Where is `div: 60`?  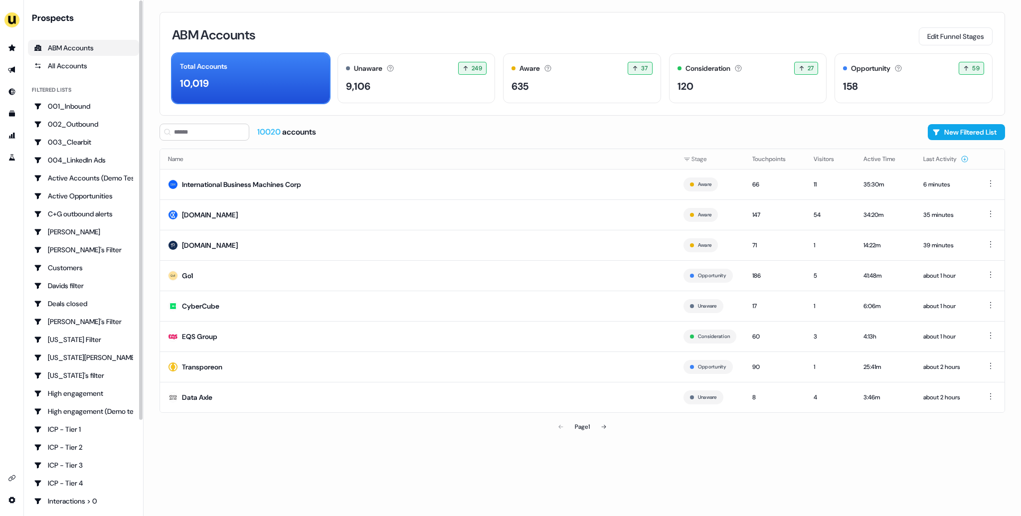
div: 60 is located at coordinates (775, 336).